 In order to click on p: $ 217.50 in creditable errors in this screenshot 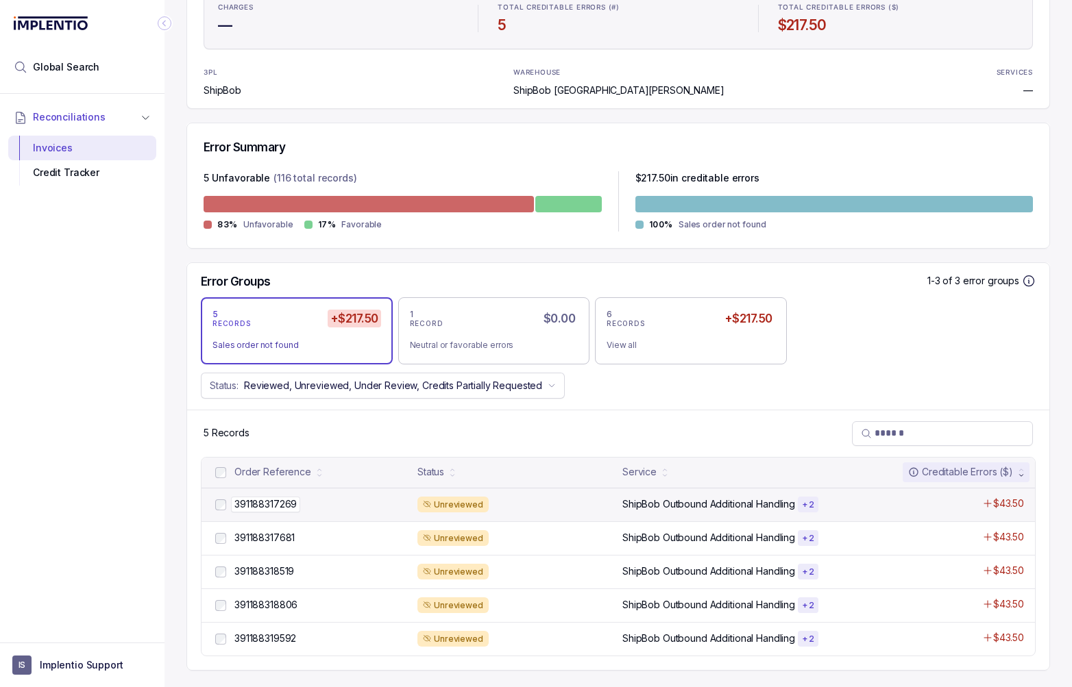, I will do `click(697, 180)`.